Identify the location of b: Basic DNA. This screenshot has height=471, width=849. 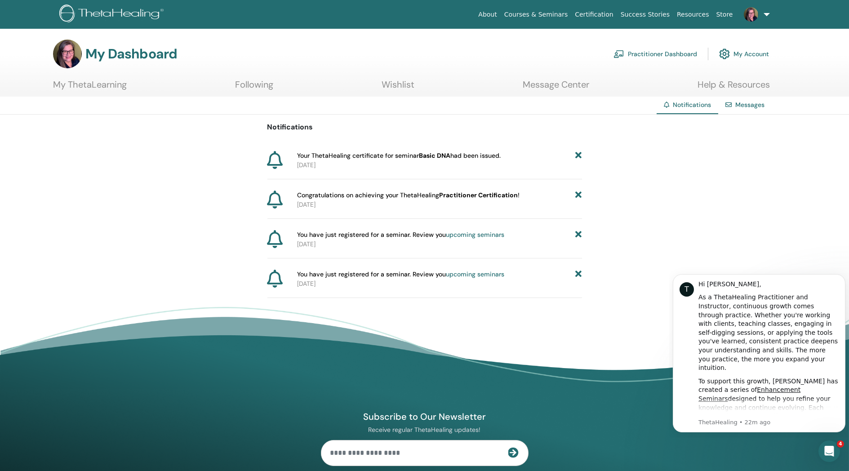
(434, 155).